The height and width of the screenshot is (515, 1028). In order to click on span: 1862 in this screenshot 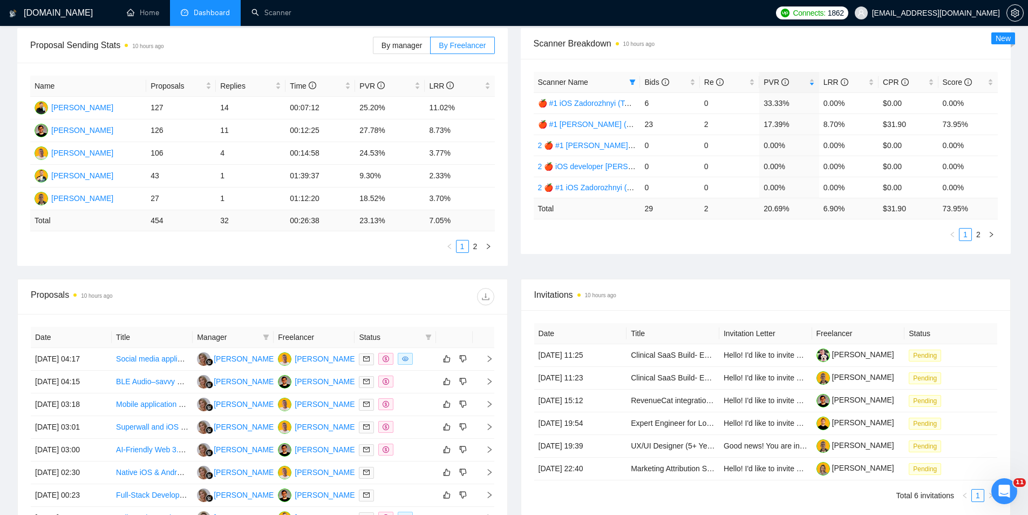, I will do `click(836, 13)`.